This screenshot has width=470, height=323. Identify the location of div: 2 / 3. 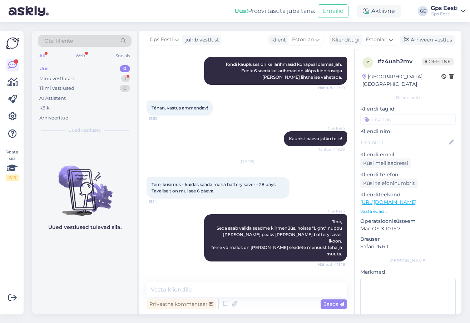
(12, 178).